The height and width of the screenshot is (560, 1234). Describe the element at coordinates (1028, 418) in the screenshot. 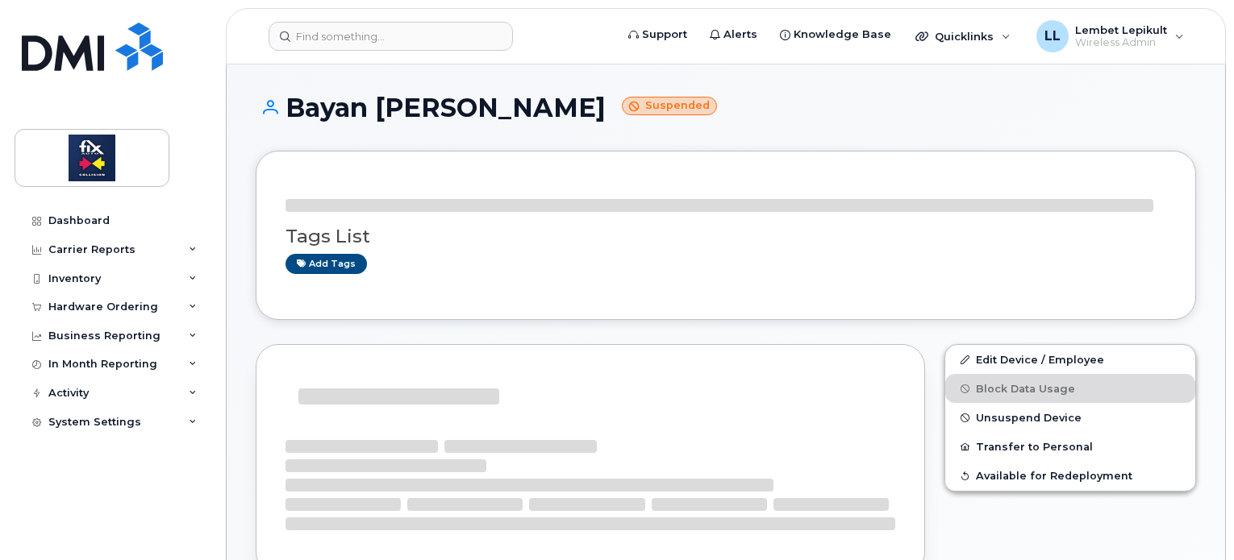

I see `span: Unsuspend Device` at that location.